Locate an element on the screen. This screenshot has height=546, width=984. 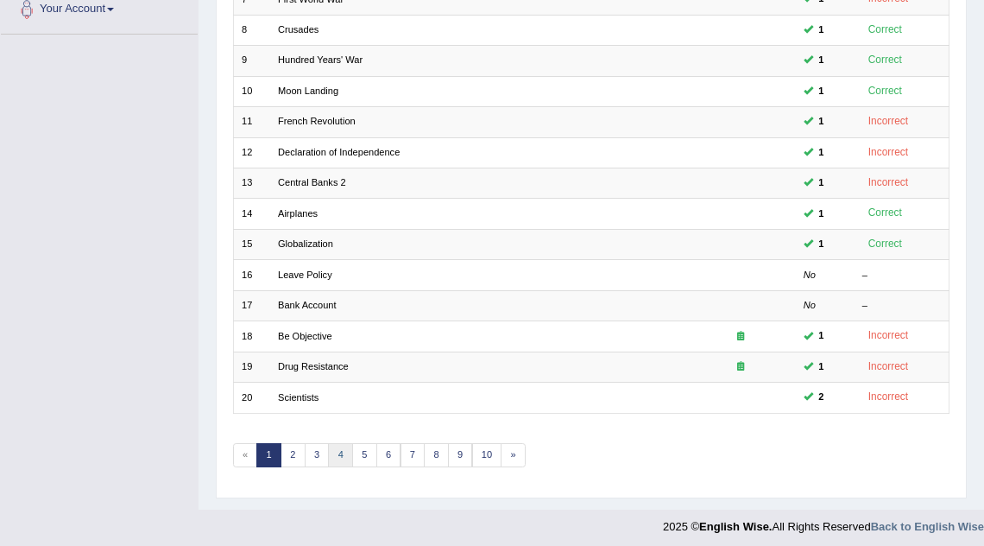
a: Moon Landing is located at coordinates (308, 91).